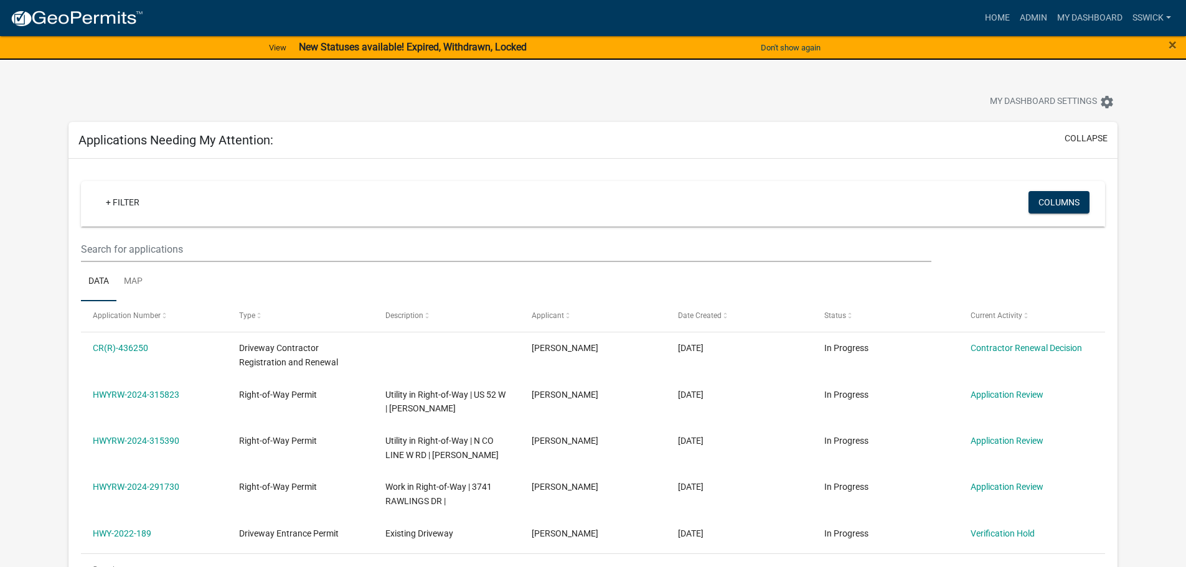 The width and height of the screenshot is (1186, 567). What do you see at coordinates (691, 348) in the screenshot?
I see `span: 06/16/2025` at bounding box center [691, 348].